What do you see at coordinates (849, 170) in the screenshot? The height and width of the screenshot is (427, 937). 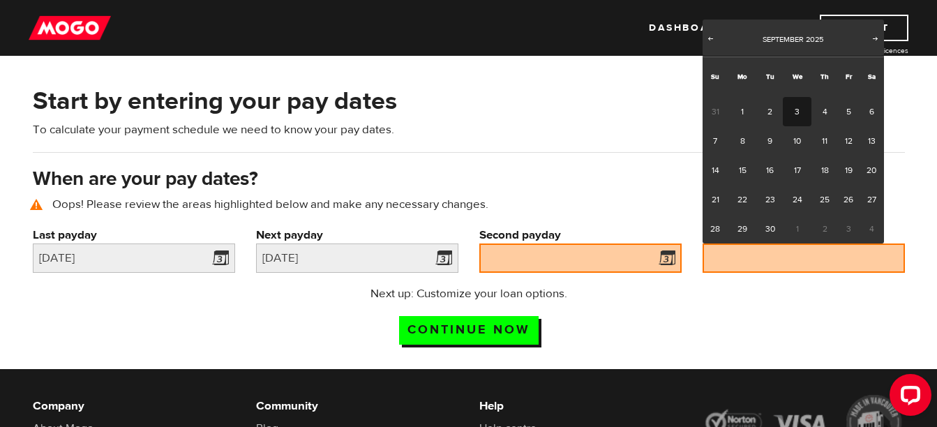 I see `a: 19` at bounding box center [849, 170].